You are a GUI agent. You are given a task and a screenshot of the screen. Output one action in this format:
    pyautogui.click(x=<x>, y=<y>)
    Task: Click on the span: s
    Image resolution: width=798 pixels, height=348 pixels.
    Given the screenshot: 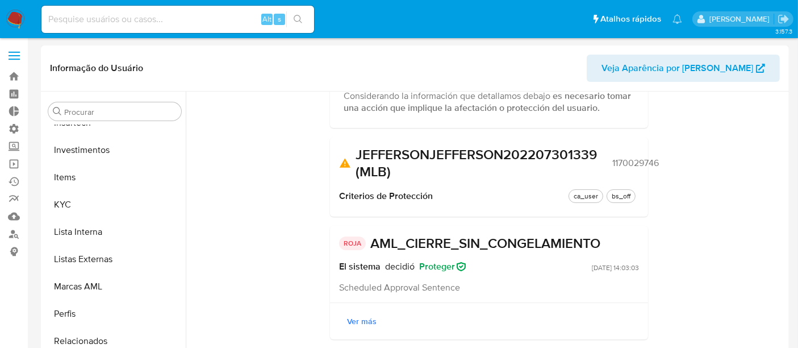 What is the action you would take?
    pyautogui.click(x=280, y=19)
    